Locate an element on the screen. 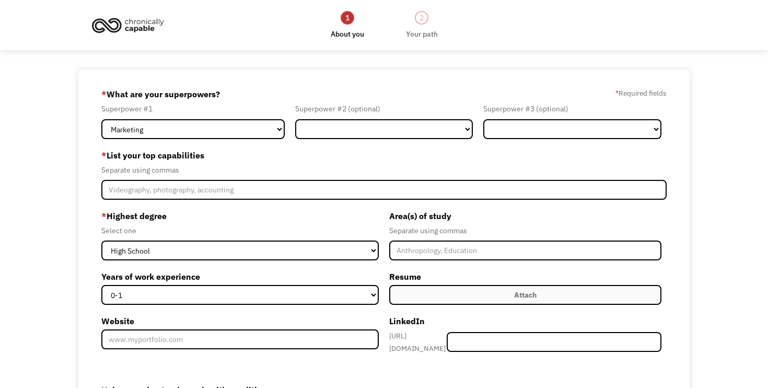 The width and height of the screenshot is (768, 388). label: List your top capabilities is located at coordinates (384, 155).